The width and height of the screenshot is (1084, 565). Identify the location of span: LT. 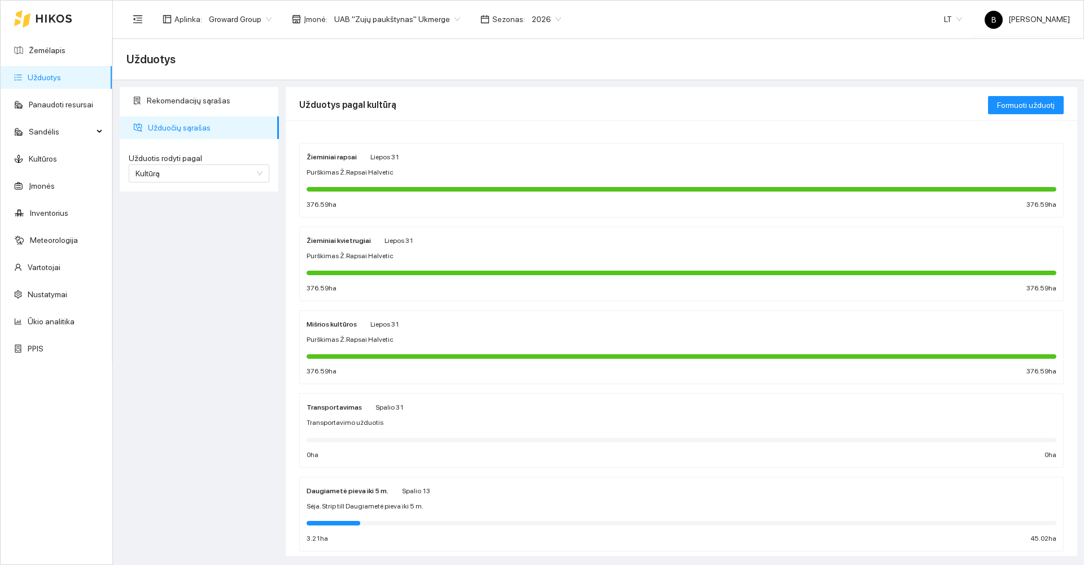
(953, 19).